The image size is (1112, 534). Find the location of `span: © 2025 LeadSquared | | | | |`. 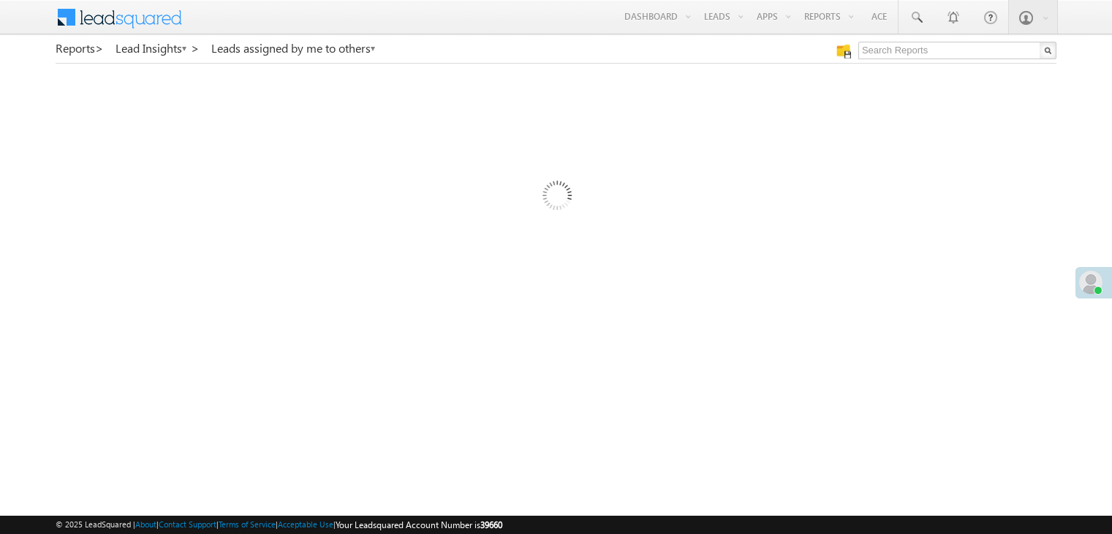

span: © 2025 LeadSquared | | | | | is located at coordinates (278, 524).